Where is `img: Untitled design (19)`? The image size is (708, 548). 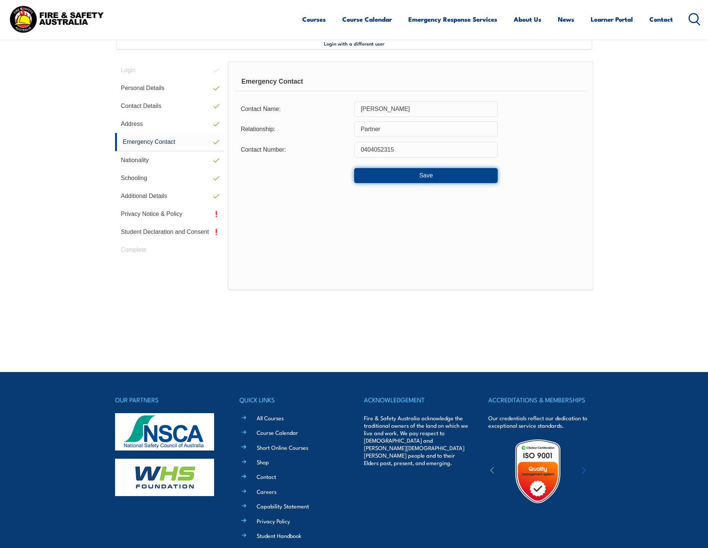 img: Untitled design (19) is located at coordinates (538, 471).